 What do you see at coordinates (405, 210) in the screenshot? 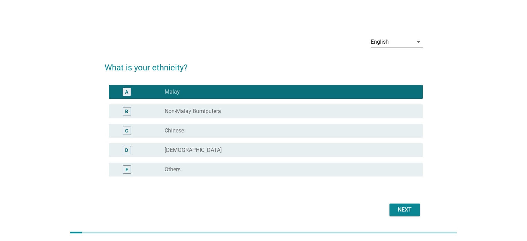
I see `button: Next` at bounding box center [405, 210].